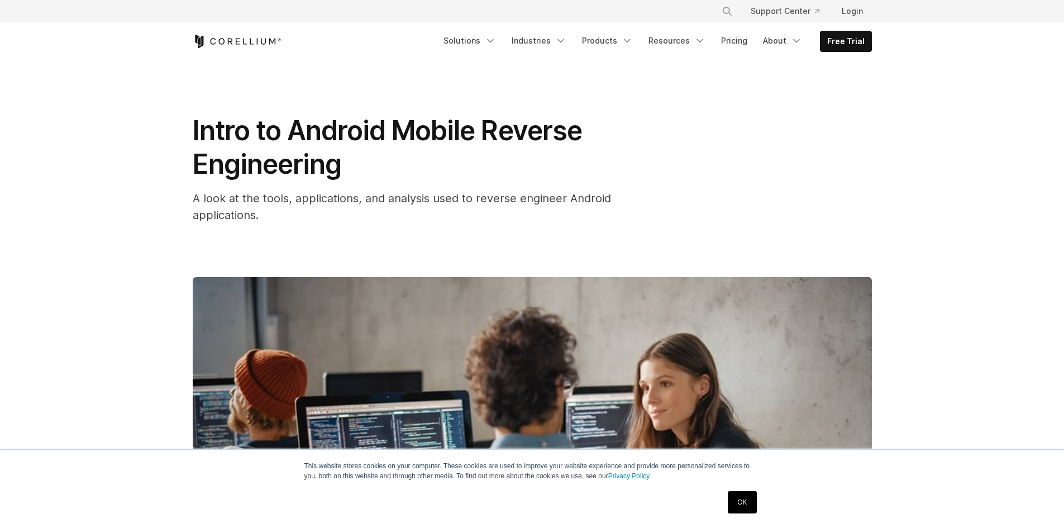 The image size is (1064, 528). I want to click on a: Support Center, so click(785, 11).